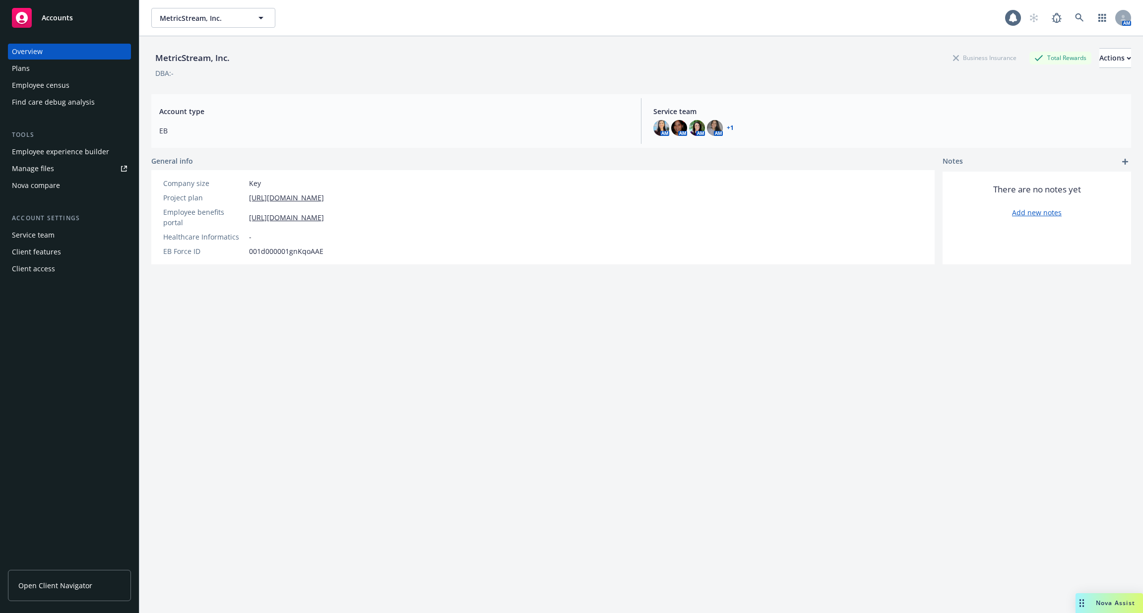  I want to click on a: +1, so click(730, 128).